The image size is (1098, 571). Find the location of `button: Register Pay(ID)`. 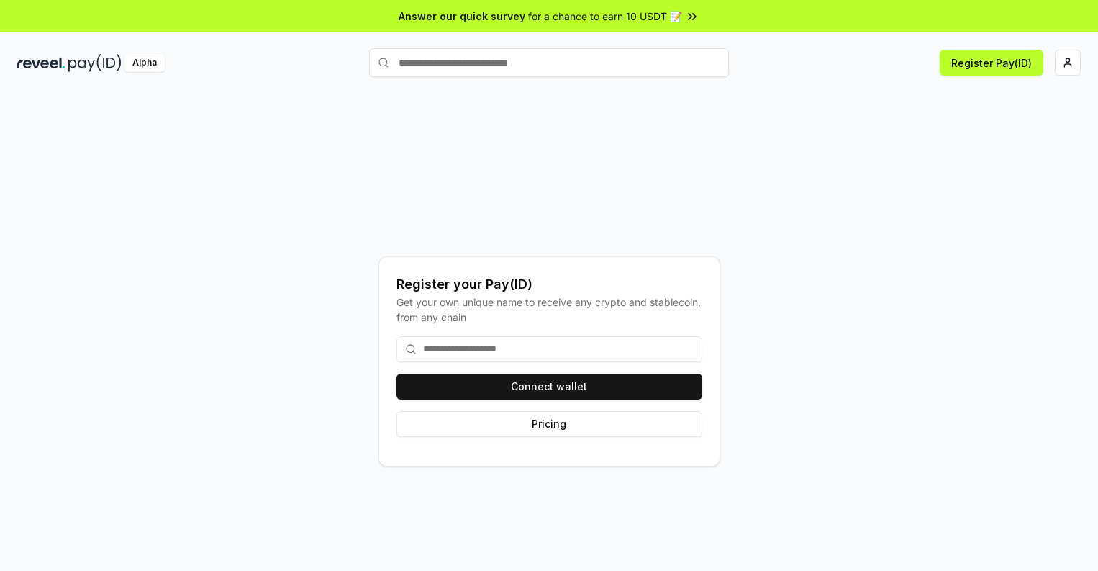

button: Register Pay(ID) is located at coordinates (992, 63).